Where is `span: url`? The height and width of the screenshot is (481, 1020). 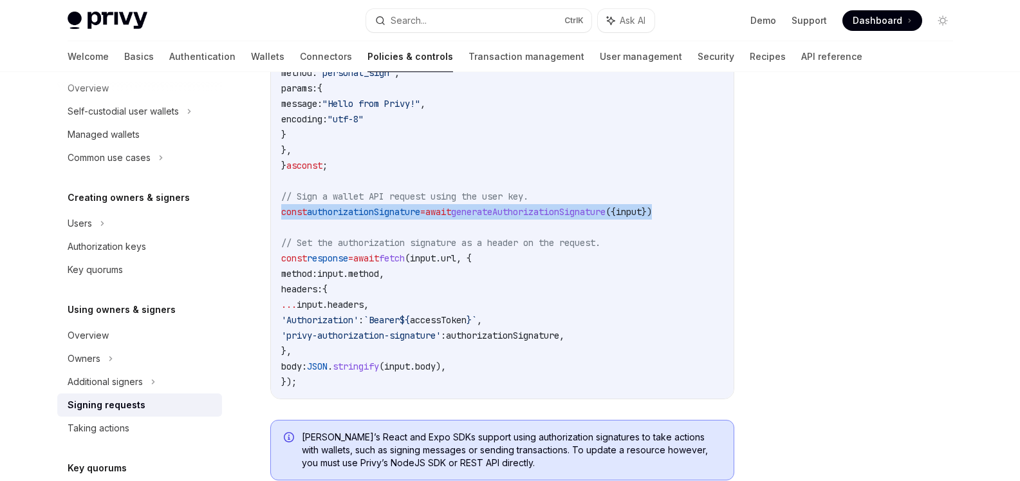
span: url is located at coordinates (448, 258).